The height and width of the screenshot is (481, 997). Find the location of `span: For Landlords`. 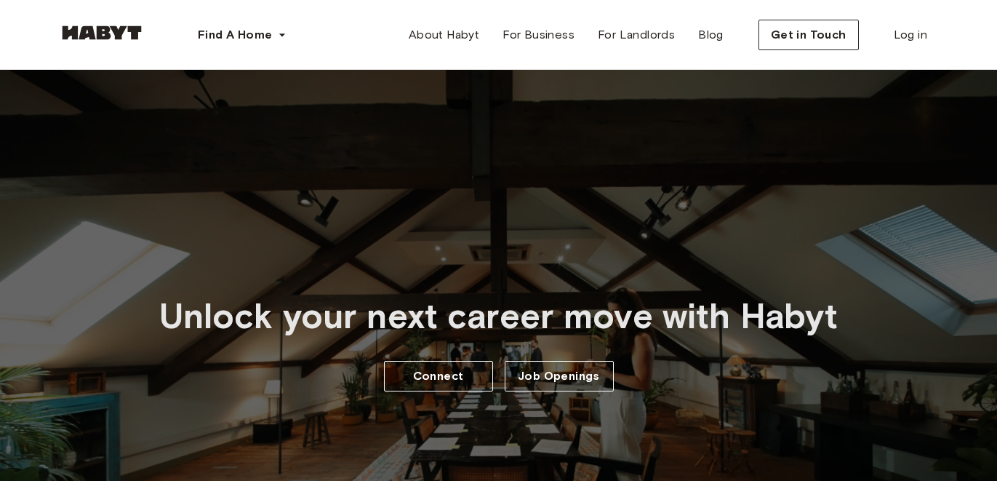

span: For Landlords is located at coordinates (636, 35).